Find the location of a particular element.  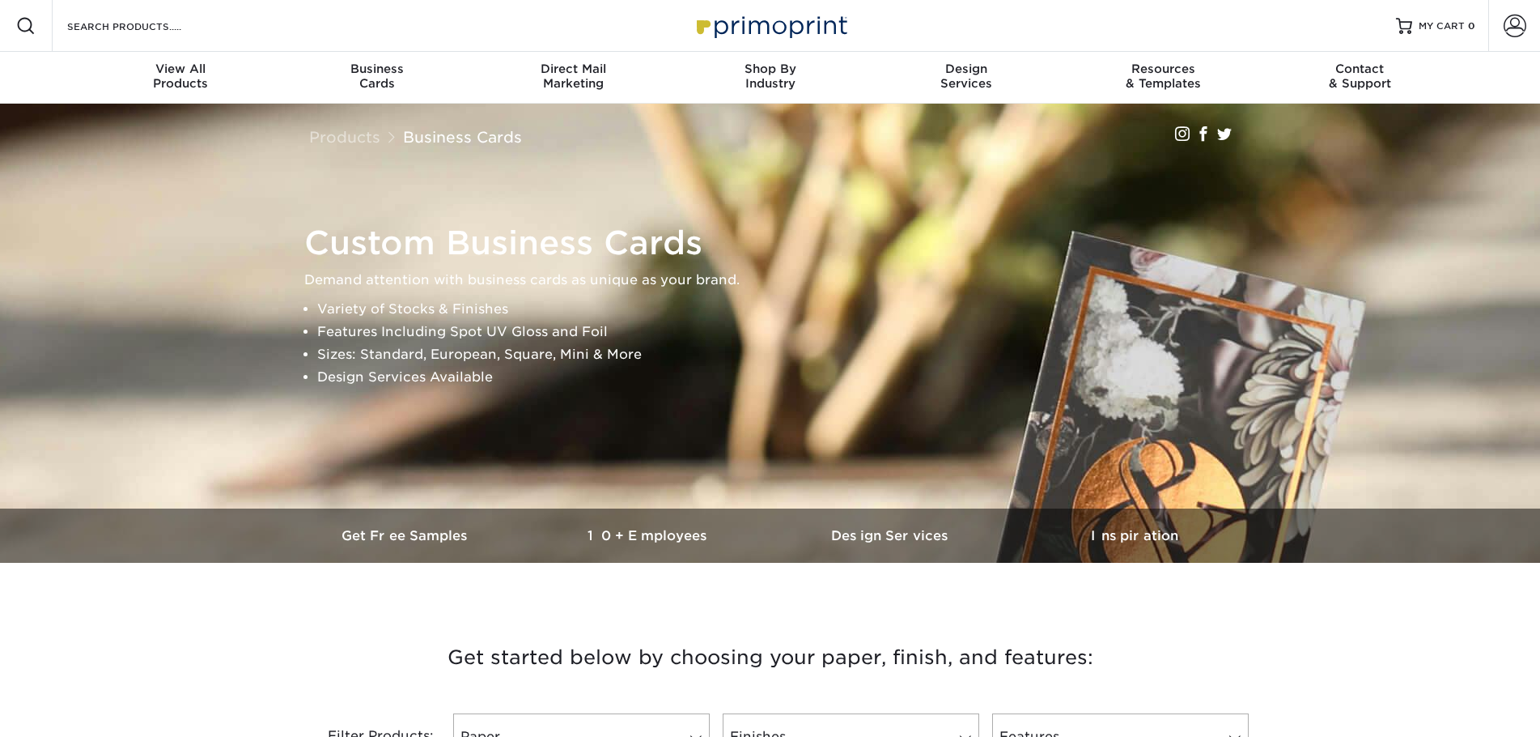

span: Business is located at coordinates (376, 69).